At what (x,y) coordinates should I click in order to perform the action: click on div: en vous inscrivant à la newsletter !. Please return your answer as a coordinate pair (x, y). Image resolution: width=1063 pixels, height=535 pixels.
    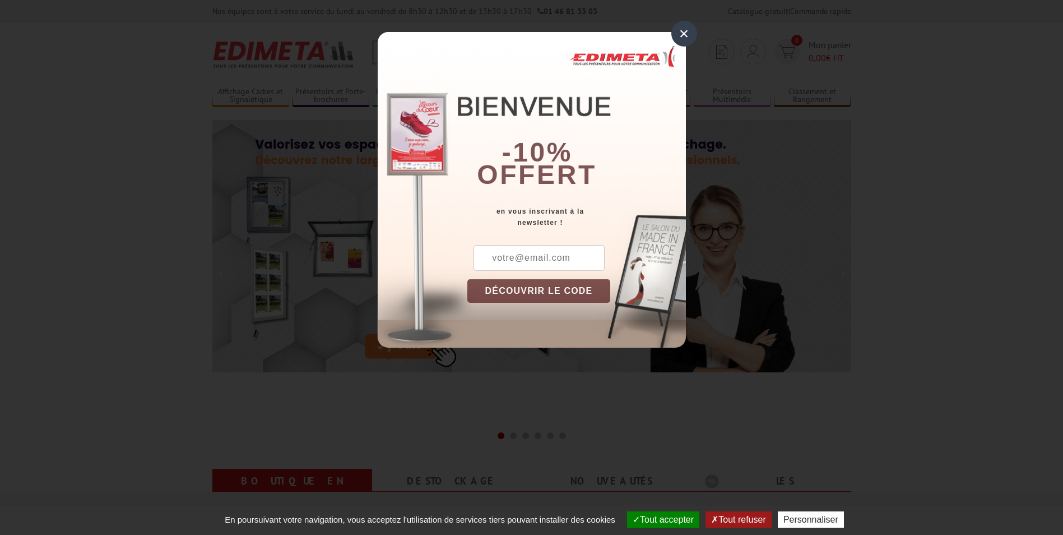
    Looking at the image, I should click on (577, 217).